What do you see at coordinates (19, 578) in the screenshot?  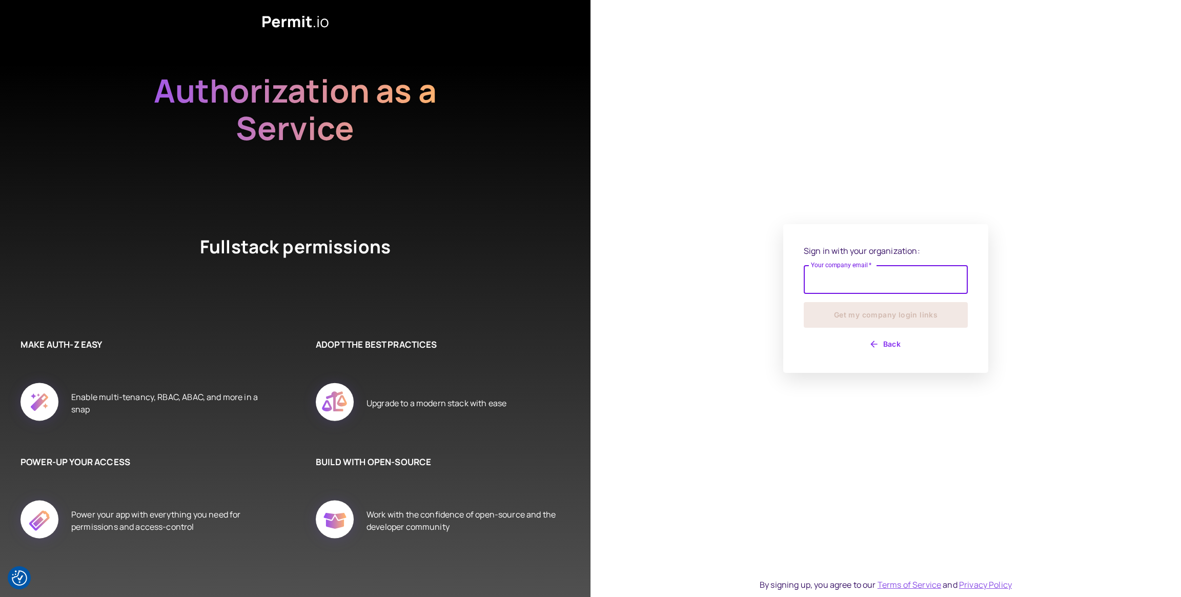 I see `img: Revisit consent button` at bounding box center [19, 578].